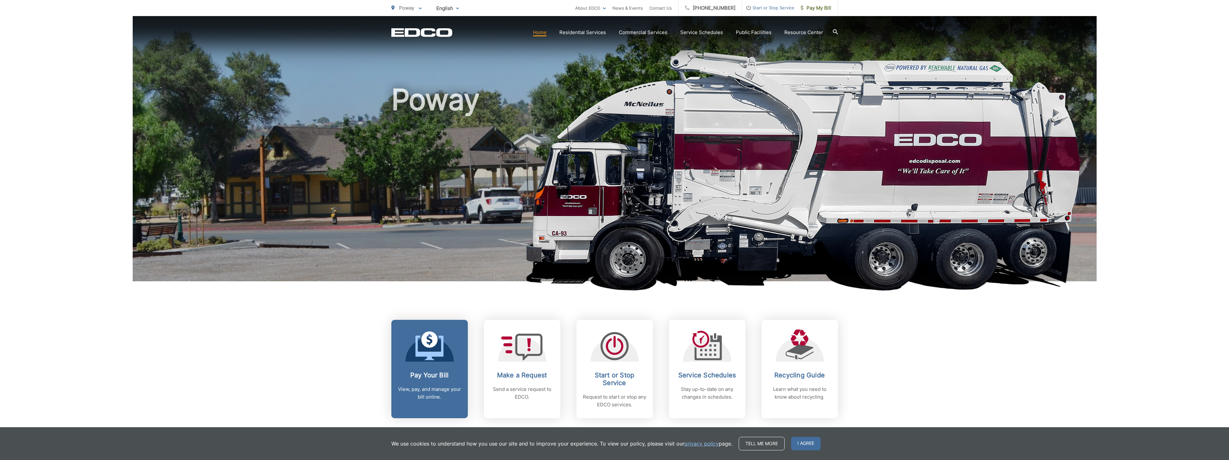 The image size is (1229, 460). What do you see at coordinates (800, 393) in the screenshot?
I see `p: Learn what you need to know about recycling.` at bounding box center [800, 393].